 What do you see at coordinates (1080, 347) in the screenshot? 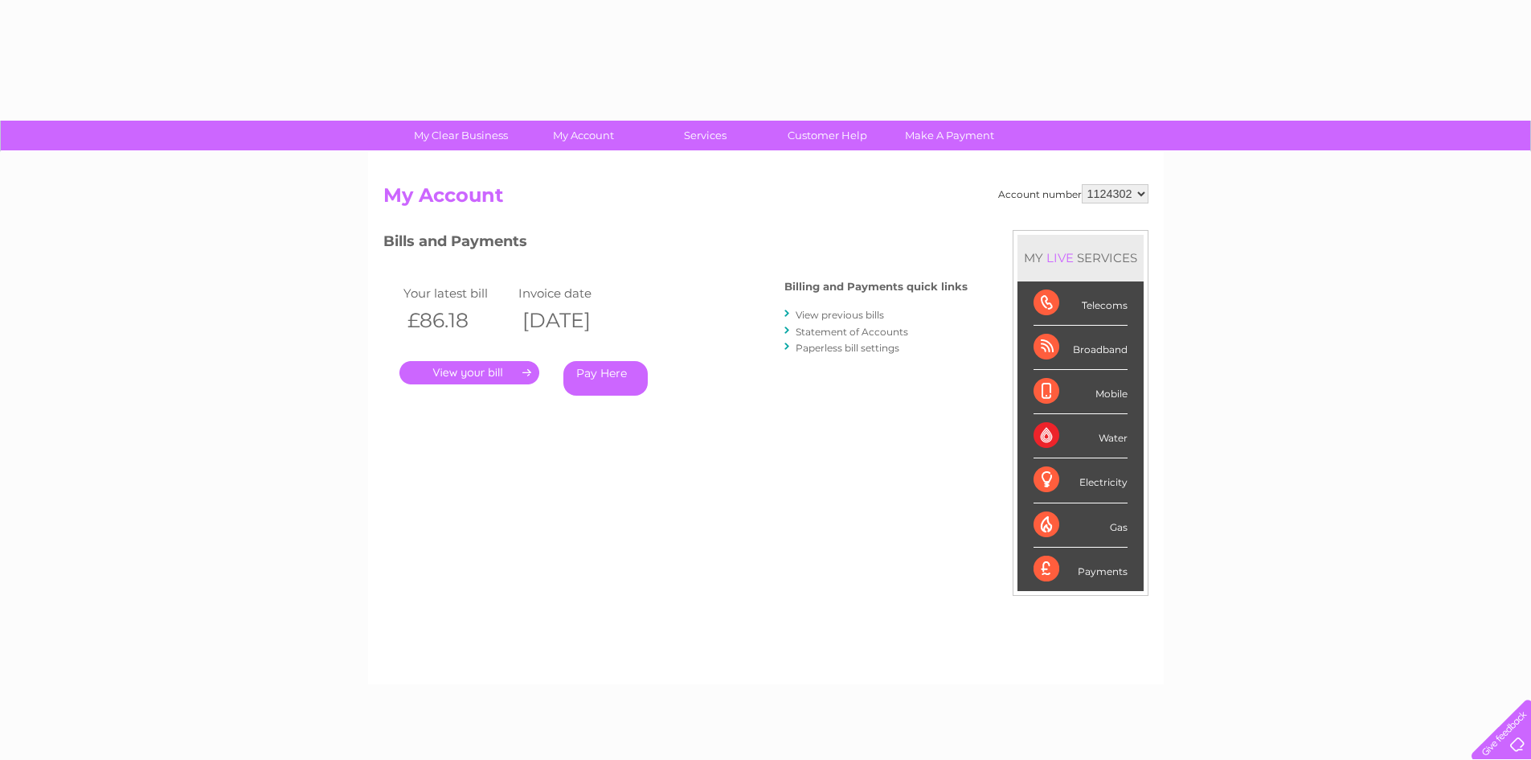
I see `div: Broadband` at bounding box center [1080, 347].